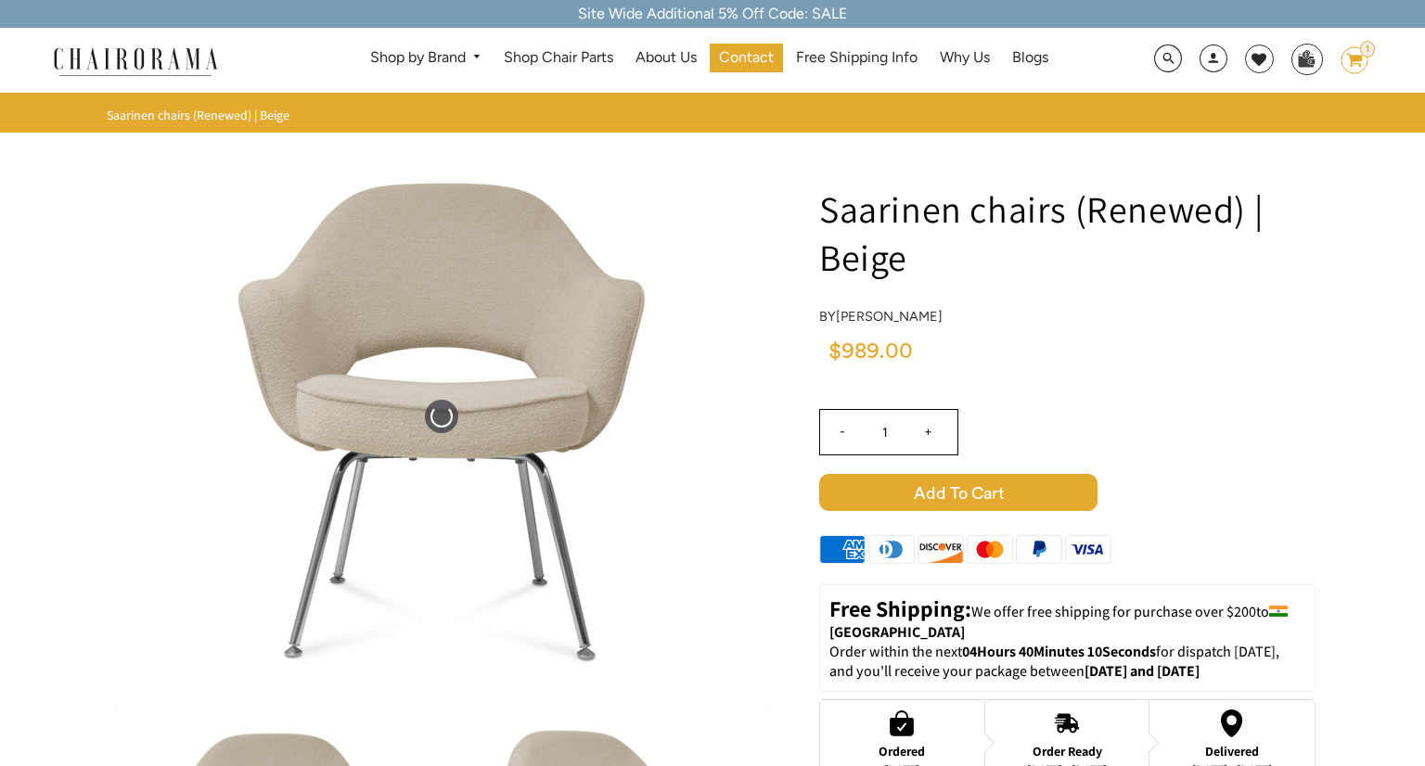 This screenshot has height=766, width=1425. I want to click on a: Contact, so click(746, 58).